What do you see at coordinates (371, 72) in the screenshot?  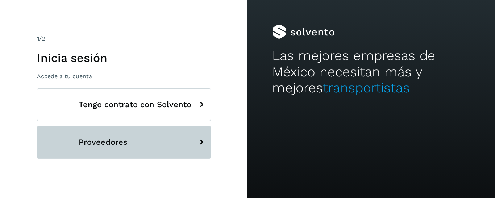 I see `h2: Las mejores empresas de México necesitan más y mejores` at bounding box center [371, 72].